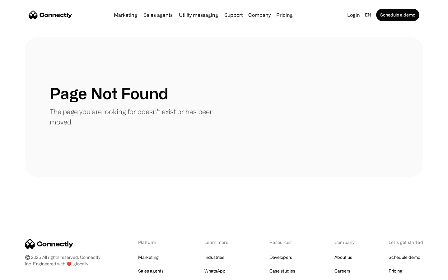  I want to click on a: Utility messaging, so click(198, 15).